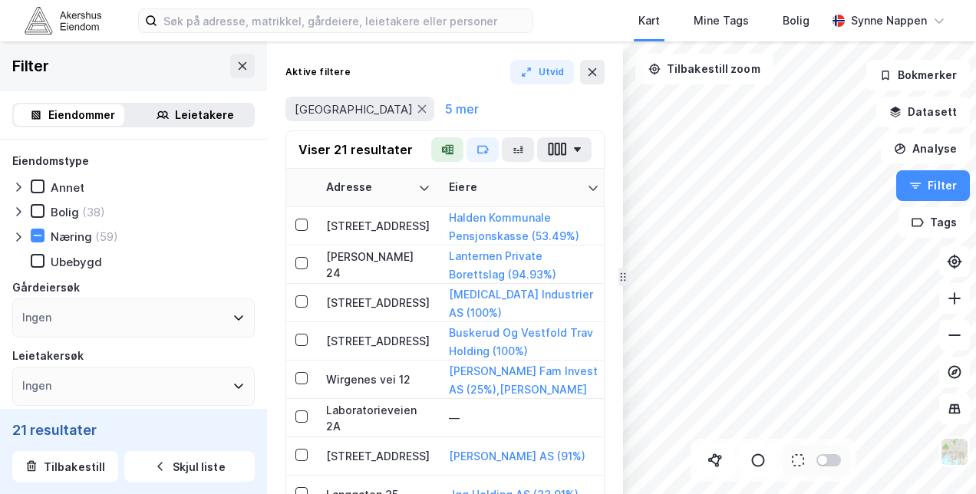 The image size is (976, 494). I want to click on div: Mine Tags, so click(721, 21).